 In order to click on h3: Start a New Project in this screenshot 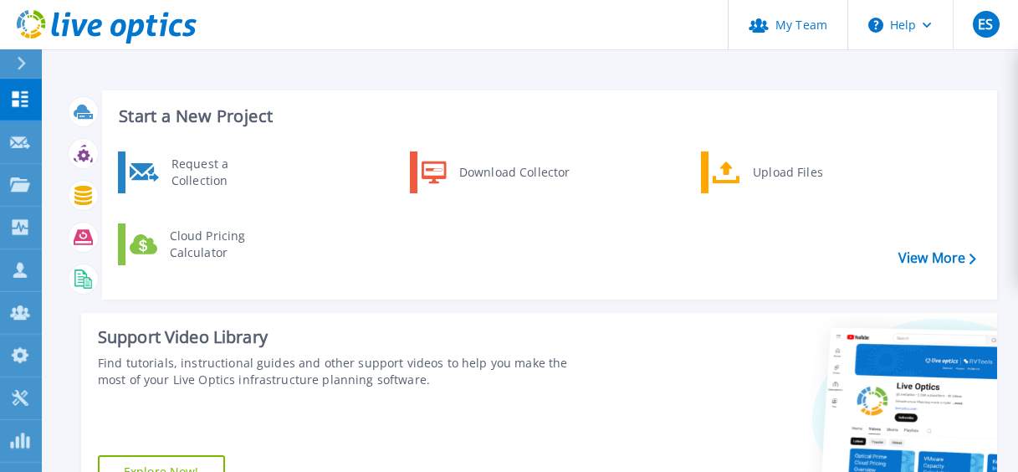, I will do `click(547, 116)`.